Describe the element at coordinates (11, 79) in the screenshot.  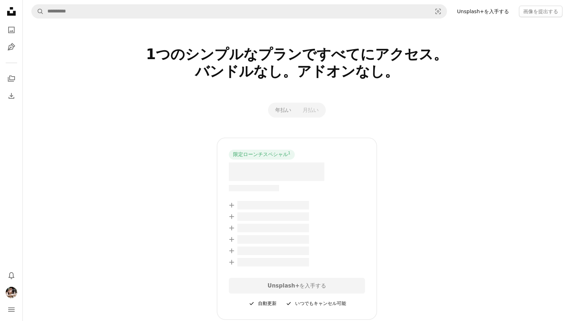
I see `a: コレクション` at that location.